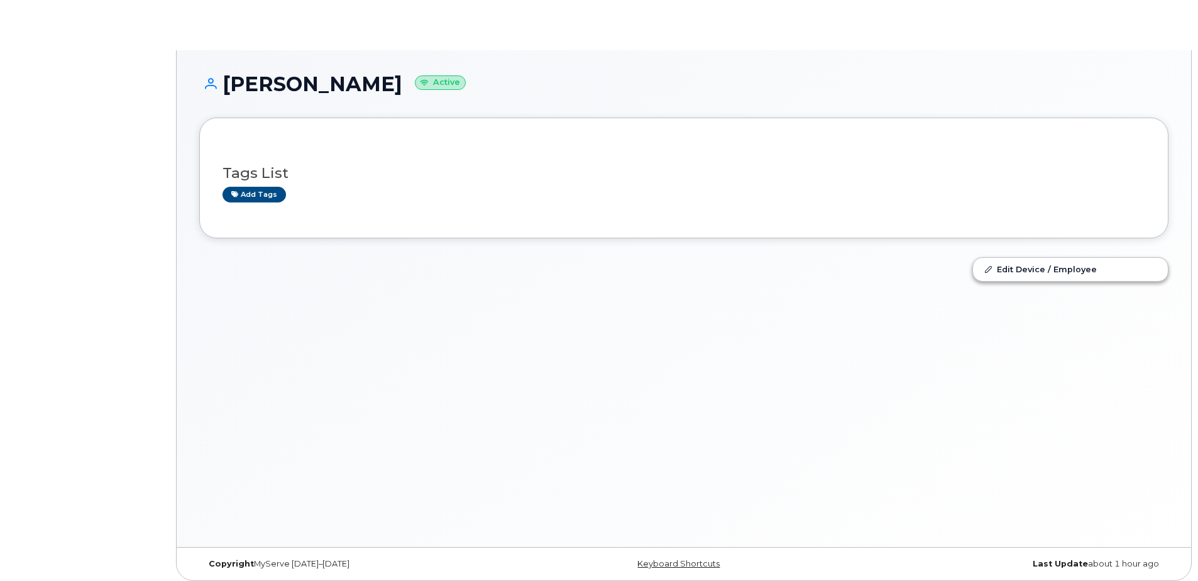 This screenshot has height=581, width=1198. I want to click on strong: Last Update, so click(1060, 563).